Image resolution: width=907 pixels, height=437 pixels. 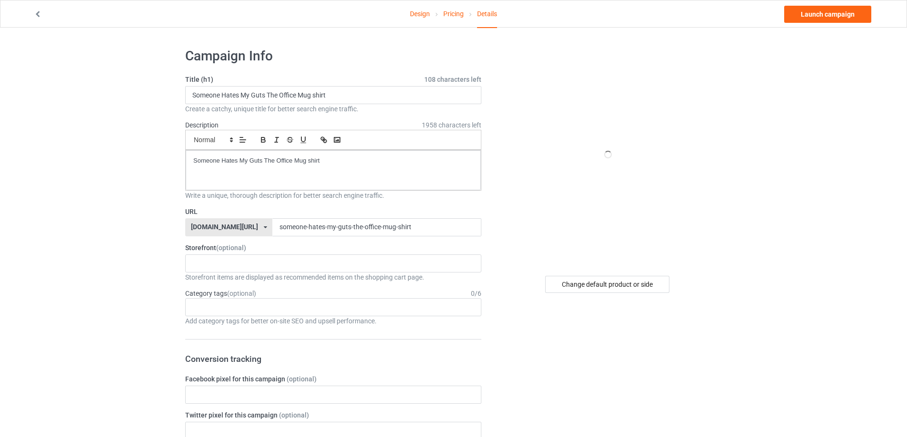 I want to click on label: Facebook pixel for this campaign, so click(x=333, y=379).